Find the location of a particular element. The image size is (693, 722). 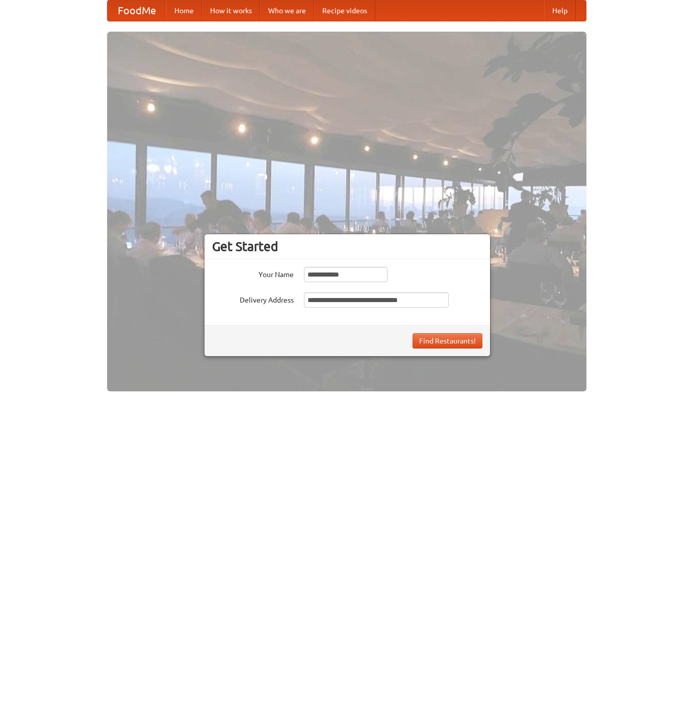

label: Delivery Address is located at coordinates (253, 298).